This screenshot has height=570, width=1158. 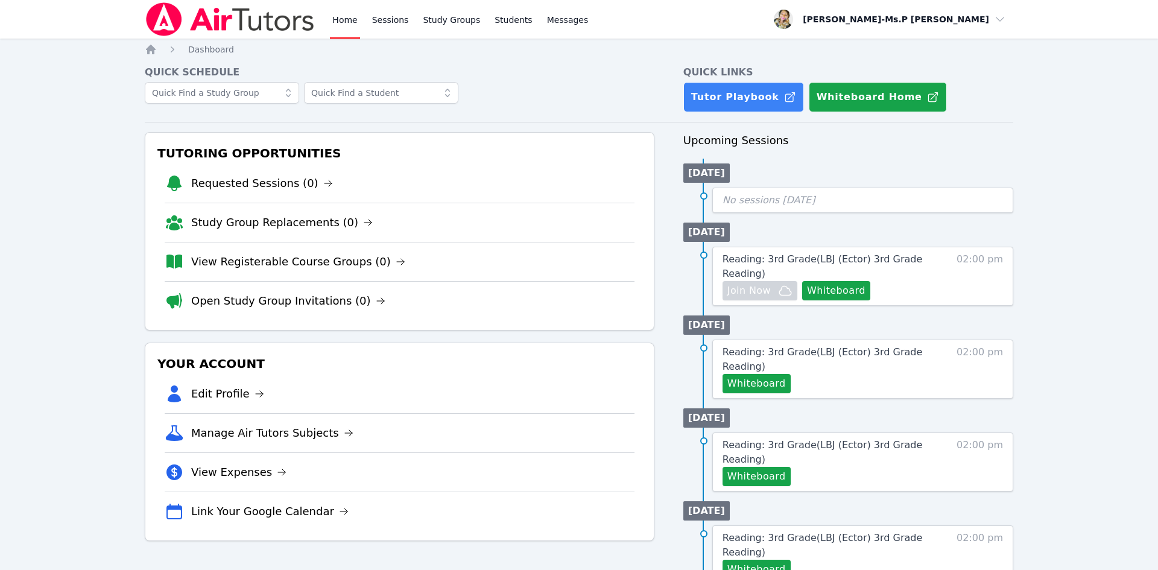 I want to click on h3: Tutoring Opportunities, so click(x=399, y=153).